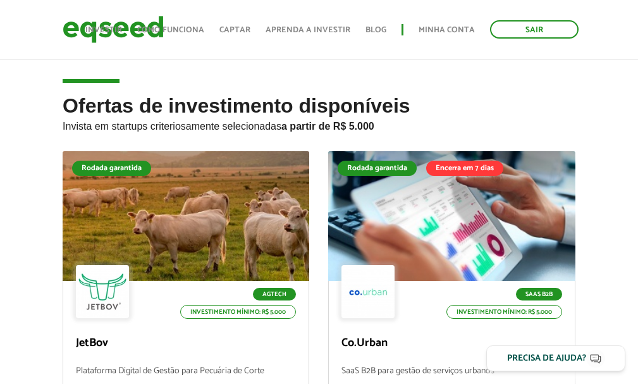  Describe the element at coordinates (376, 30) in the screenshot. I see `a: Blog` at that location.